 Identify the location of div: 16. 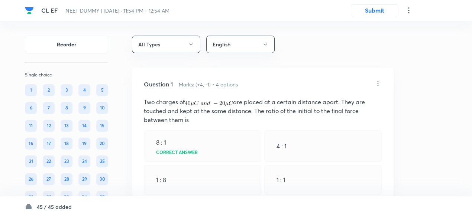
(31, 144).